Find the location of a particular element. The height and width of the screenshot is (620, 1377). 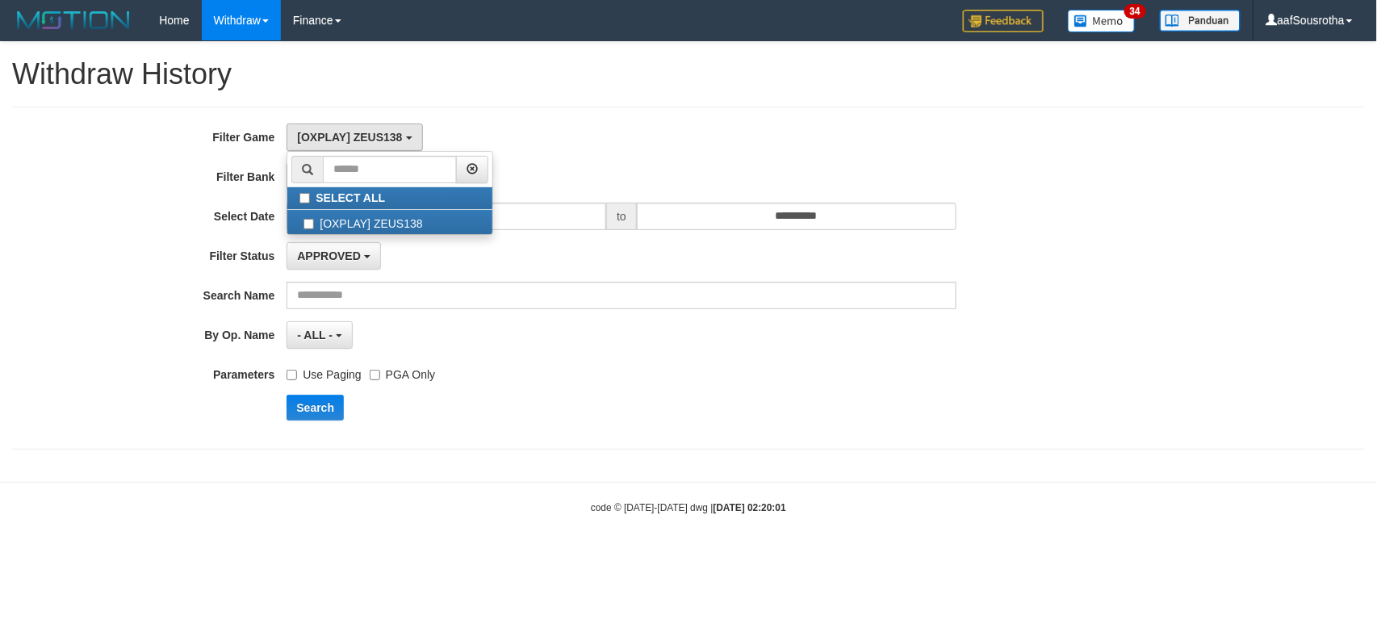

input: Use Paging is located at coordinates (291, 375).